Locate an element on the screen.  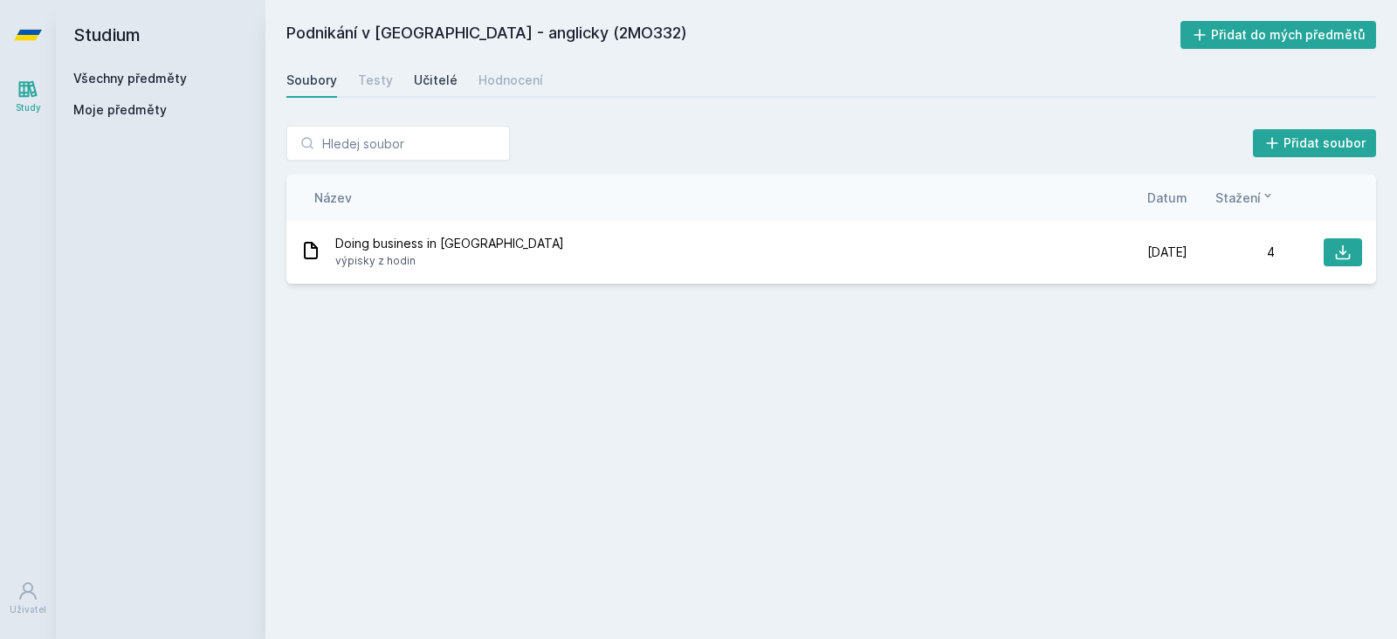
span: výpisky z hodin is located at coordinates (450, 261).